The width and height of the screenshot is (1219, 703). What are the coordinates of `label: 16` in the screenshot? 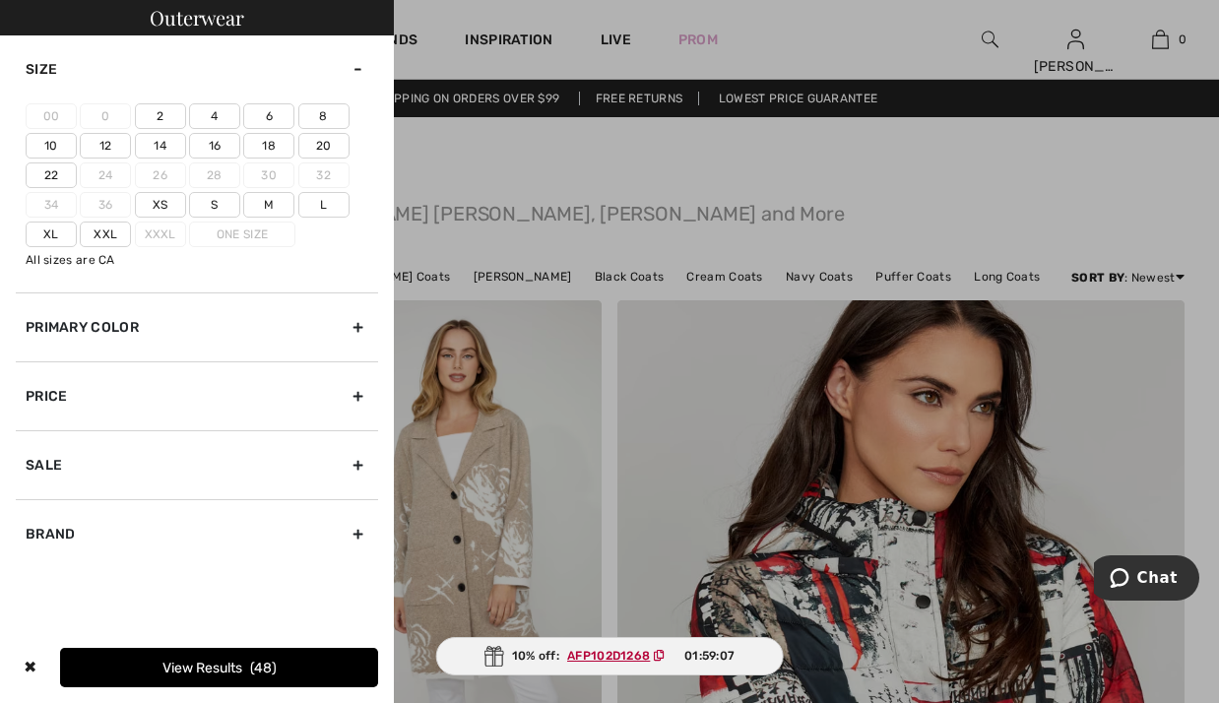 It's located at (215, 146).